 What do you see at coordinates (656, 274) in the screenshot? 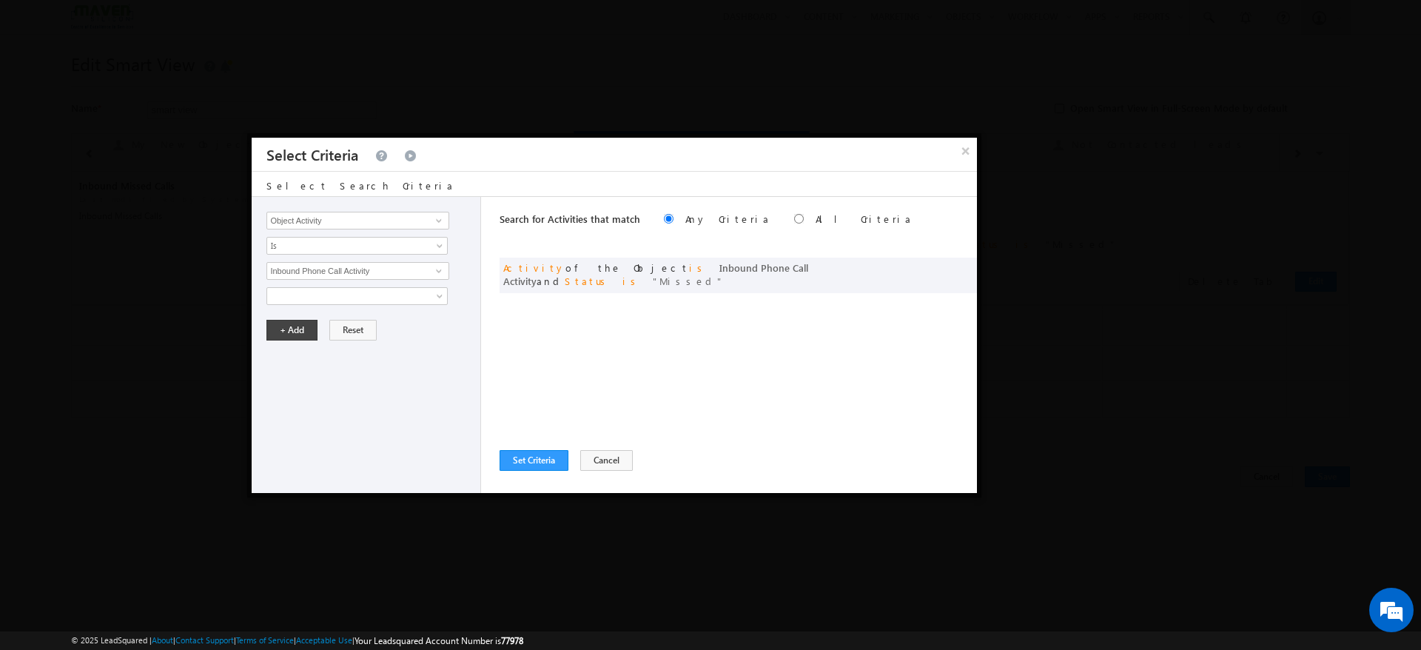
I see `span: Inbound Phone Call Activity` at bounding box center [656, 274].